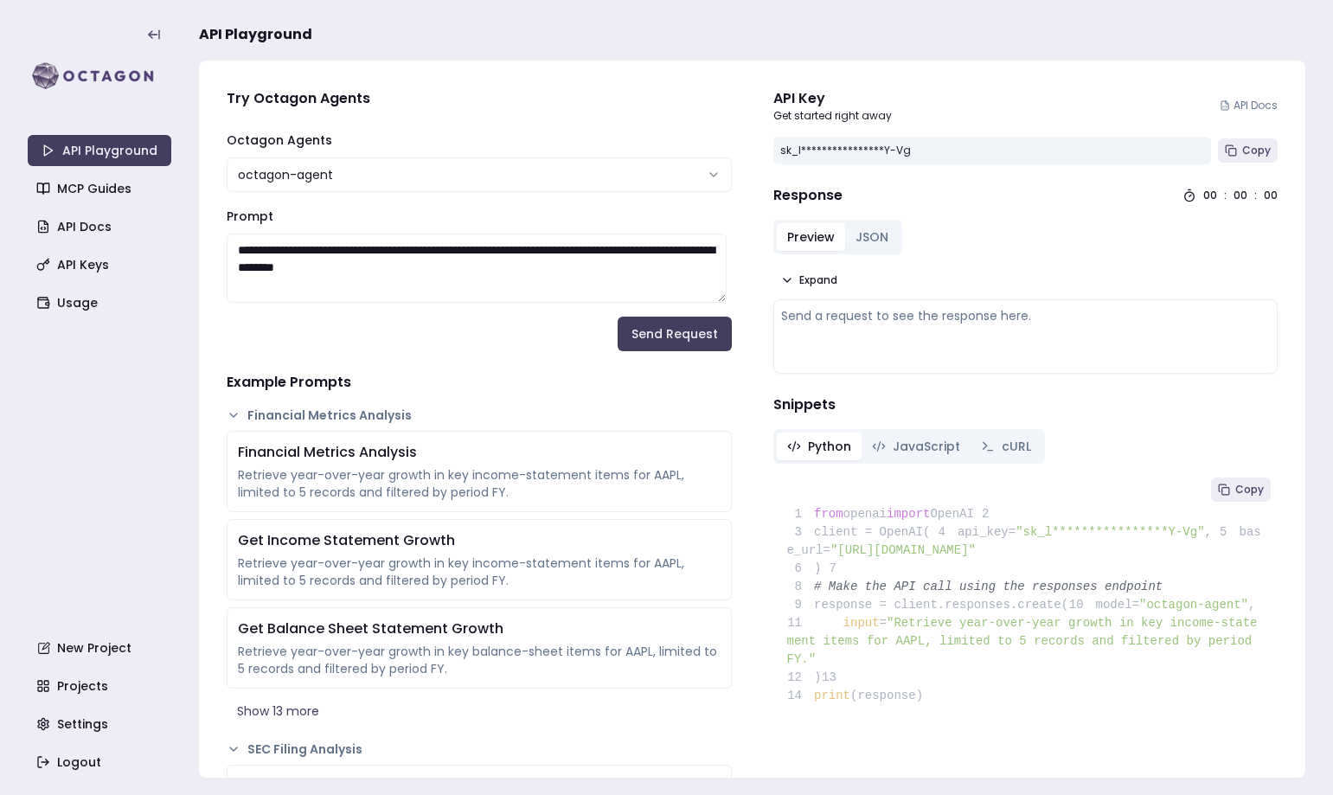  Describe the element at coordinates (101, 724) in the screenshot. I see `a: Settings` at that location.